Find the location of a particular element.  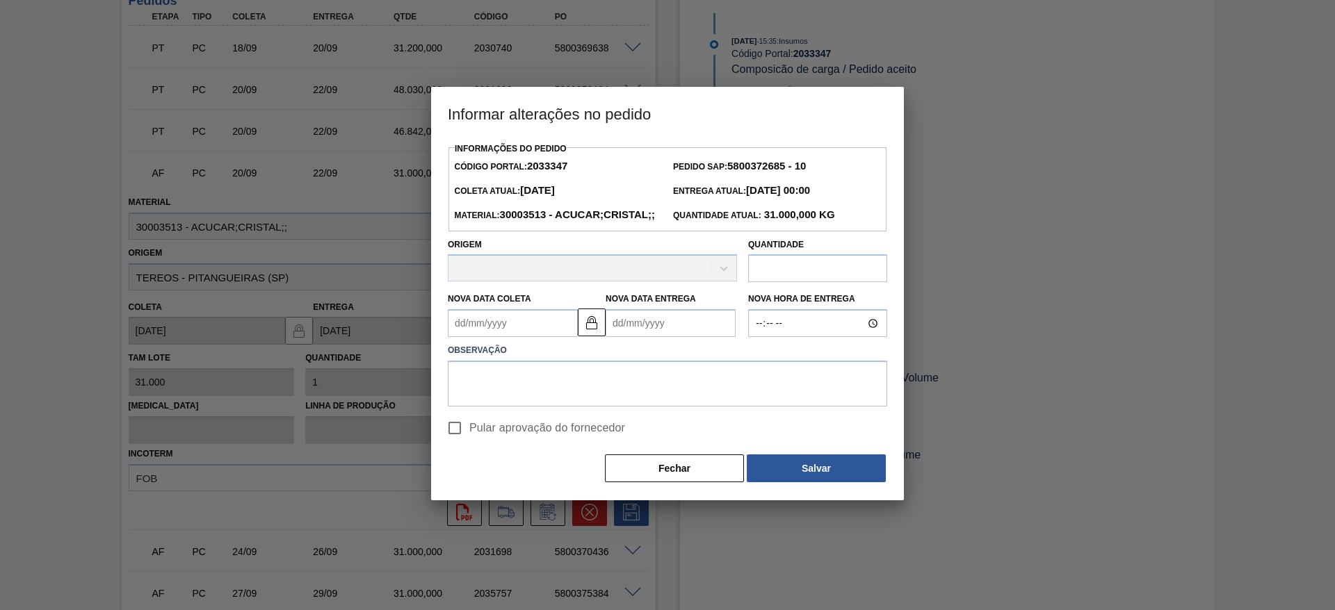

span: Pular aprovação do fornecedor is located at coordinates (547, 428).